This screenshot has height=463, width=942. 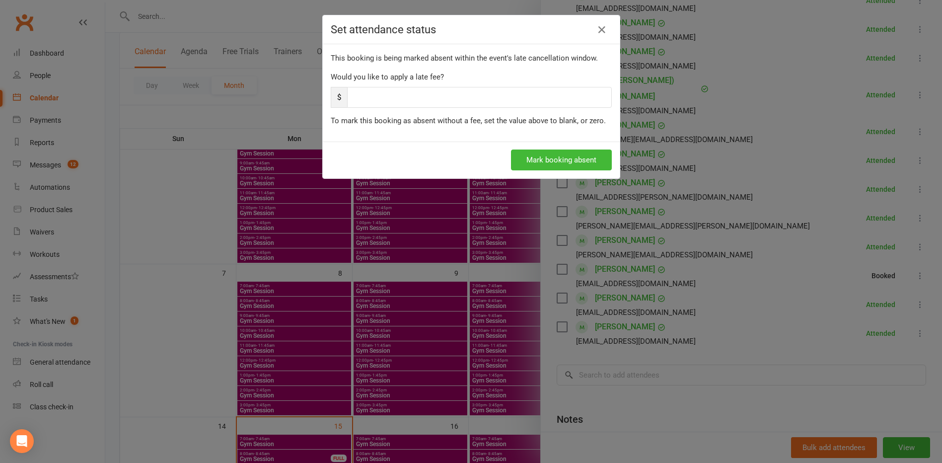 I want to click on h4: Set attendance status, so click(x=471, y=29).